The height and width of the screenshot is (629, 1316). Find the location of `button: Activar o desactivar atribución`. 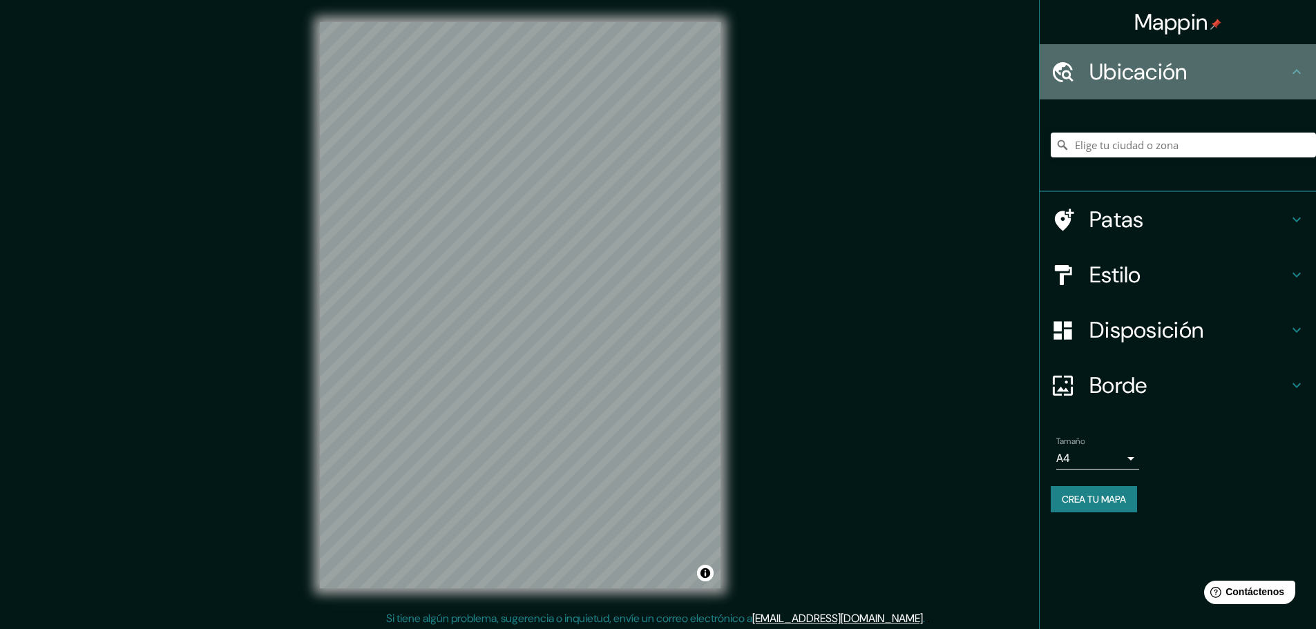

button: Activar o desactivar atribución is located at coordinates (705, 574).